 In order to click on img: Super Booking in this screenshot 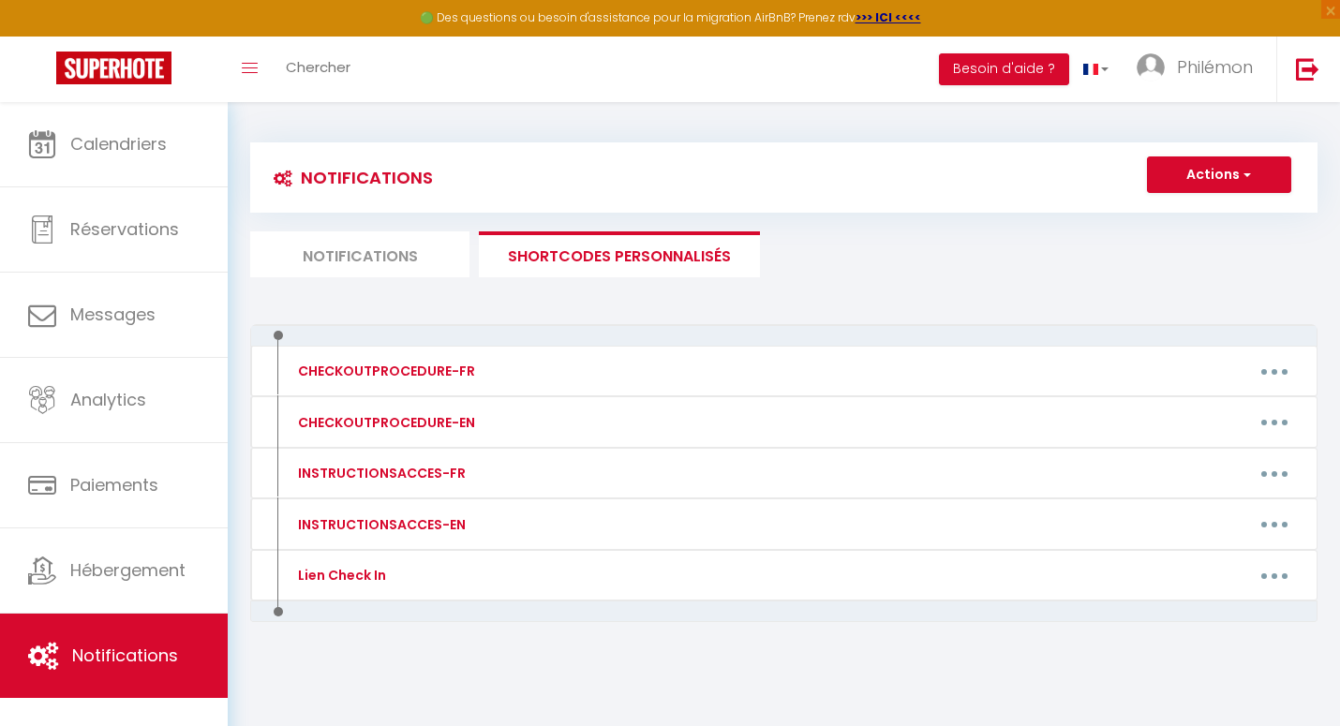, I will do `click(113, 67)`.